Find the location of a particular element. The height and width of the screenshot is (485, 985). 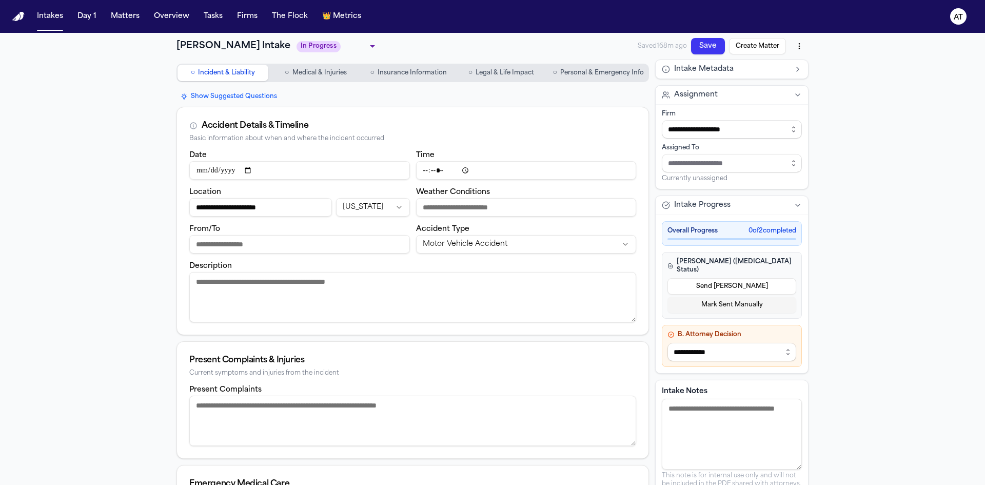

a: Home is located at coordinates (18, 16).